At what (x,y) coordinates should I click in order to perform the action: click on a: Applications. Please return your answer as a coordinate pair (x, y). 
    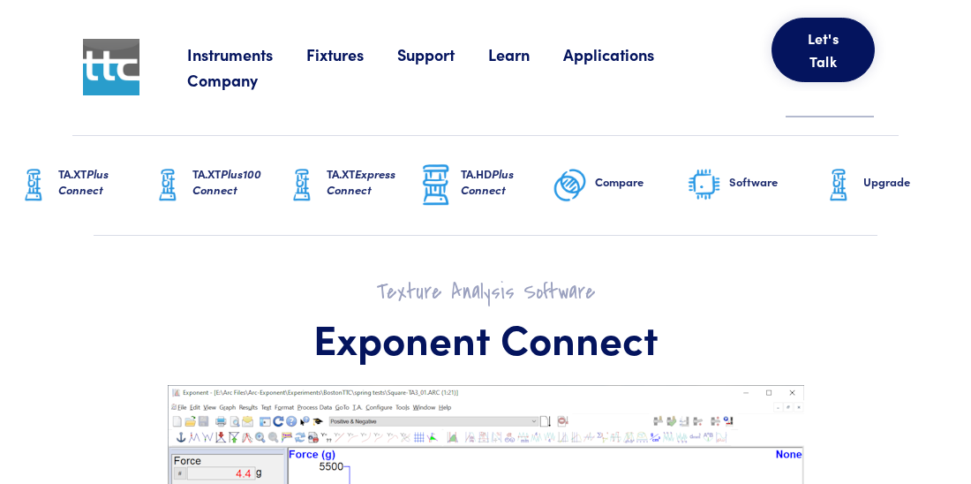
    Looking at the image, I should click on (625, 54).